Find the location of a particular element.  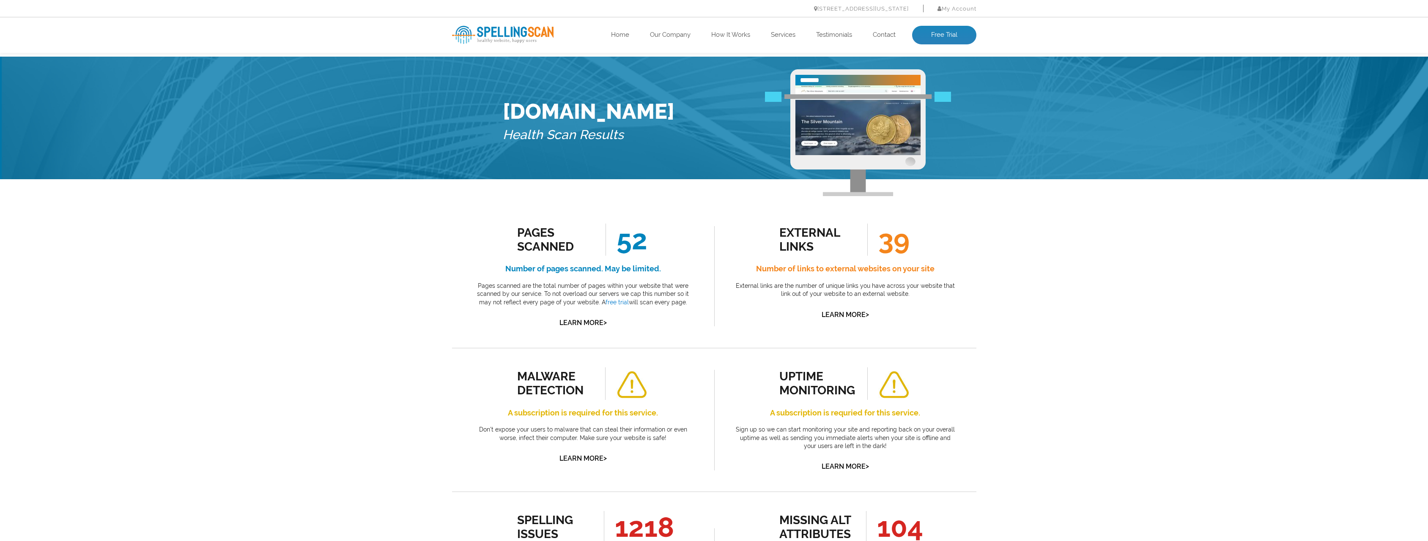

p: Don’t expose your users to malware that can steal their information or even worse, infect their c... is located at coordinates (583, 434).